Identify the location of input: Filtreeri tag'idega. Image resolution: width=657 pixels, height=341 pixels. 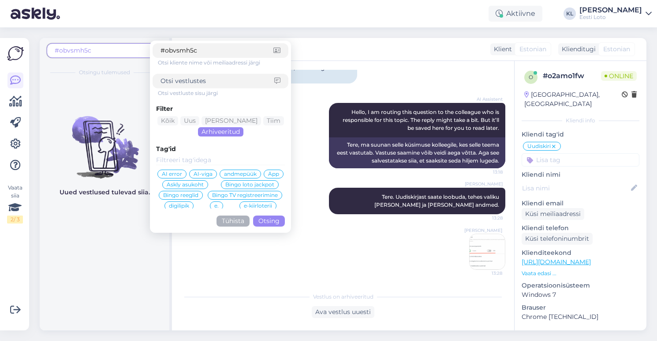
(221, 160).